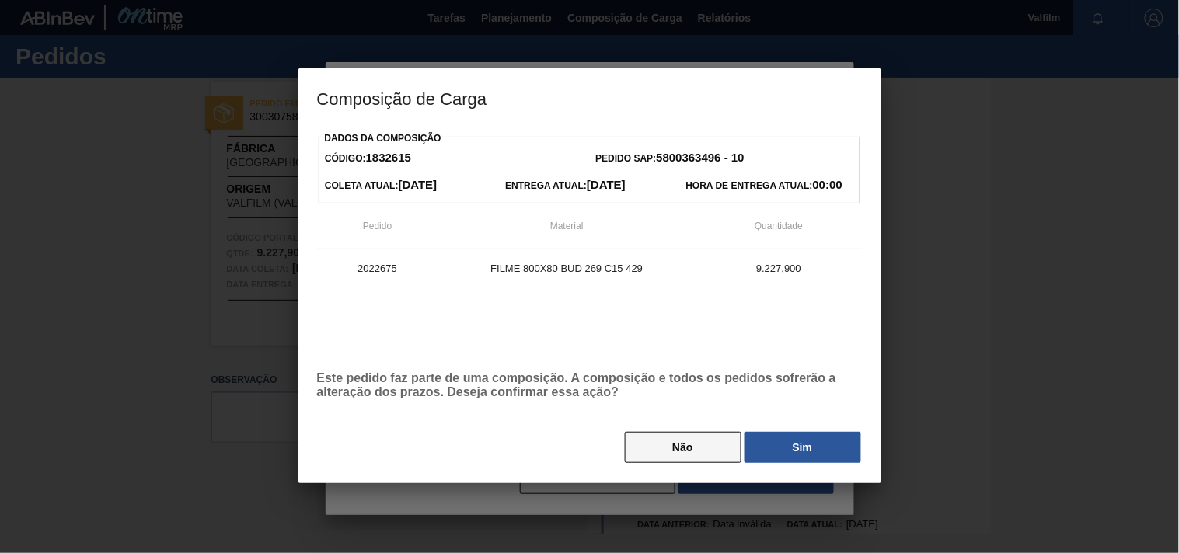 Image resolution: width=1179 pixels, height=553 pixels. What do you see at coordinates (590, 98) in the screenshot?
I see `h3: Composição de Carga` at bounding box center [590, 98].